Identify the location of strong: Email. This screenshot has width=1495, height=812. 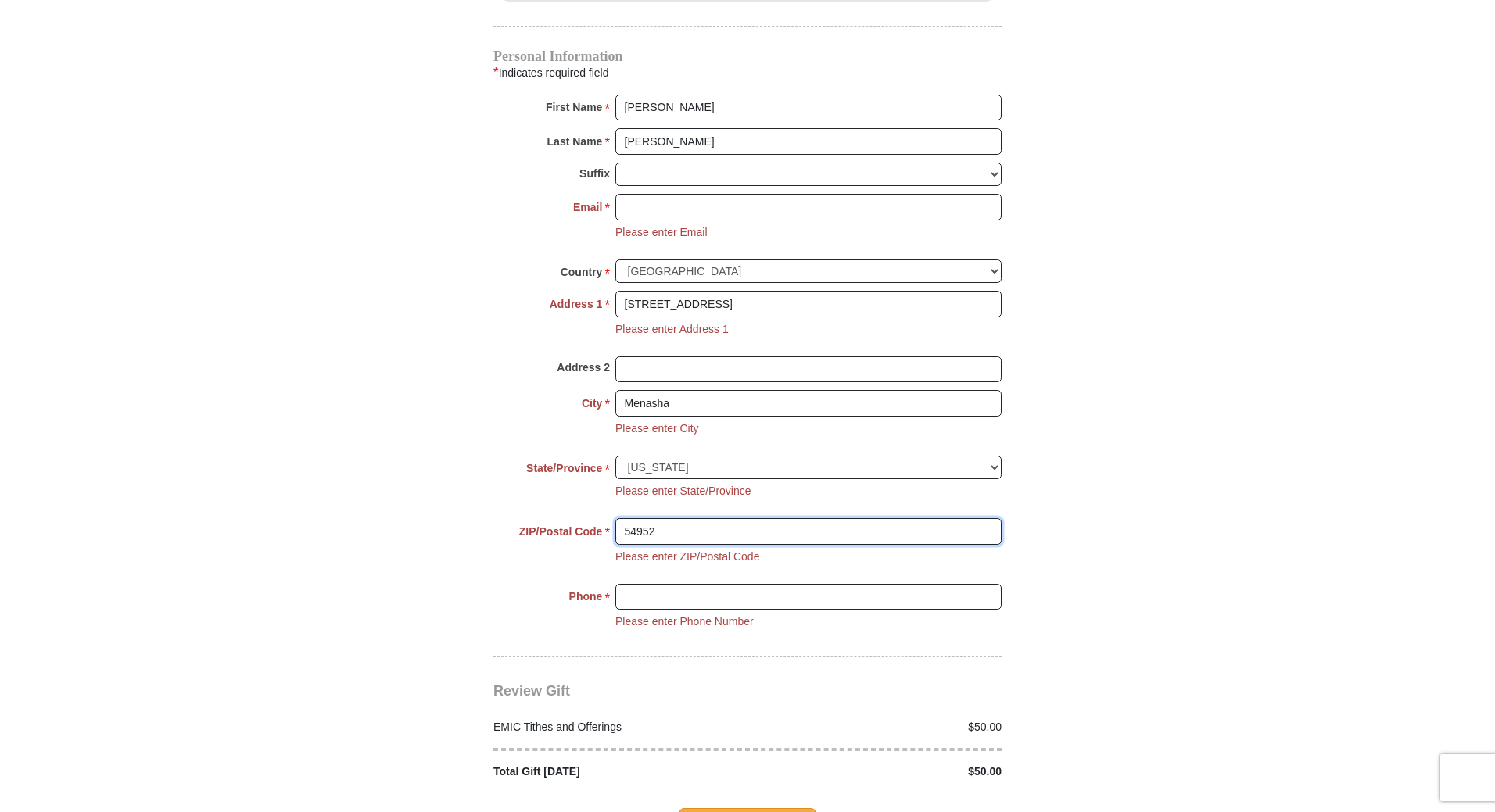
(587, 207).